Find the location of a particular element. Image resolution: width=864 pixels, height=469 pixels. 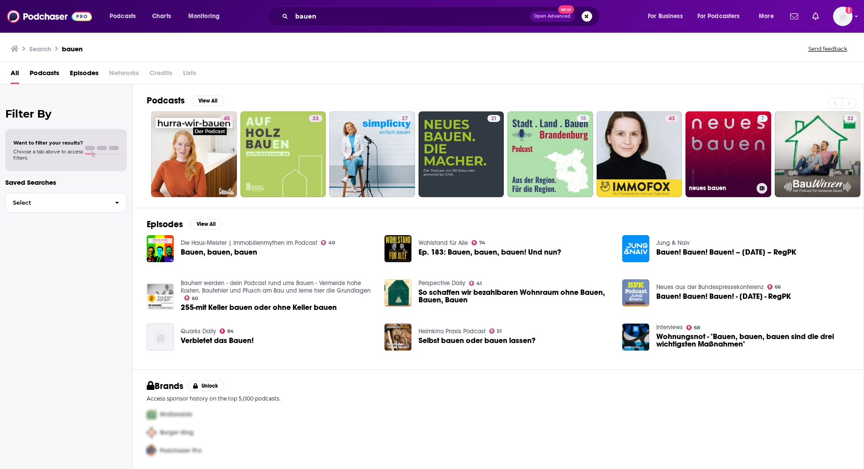

a: Episodes is located at coordinates (84, 75).